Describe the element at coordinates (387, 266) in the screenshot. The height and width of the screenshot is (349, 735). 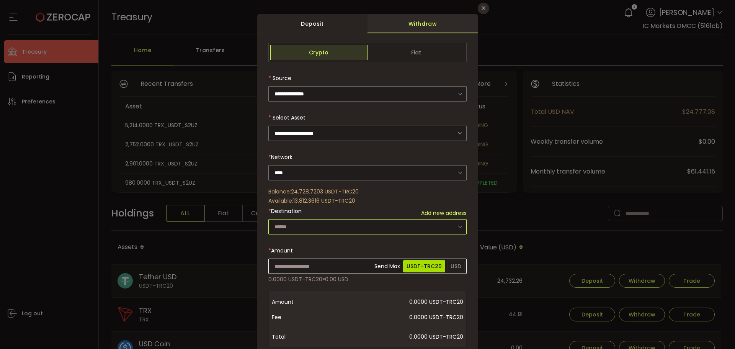
I see `span: Send Max` at that location.